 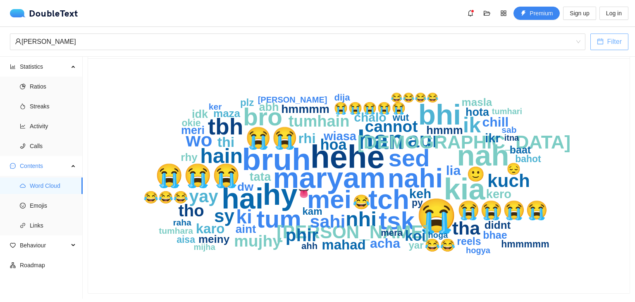 I want to click on text: han, so click(x=381, y=140).